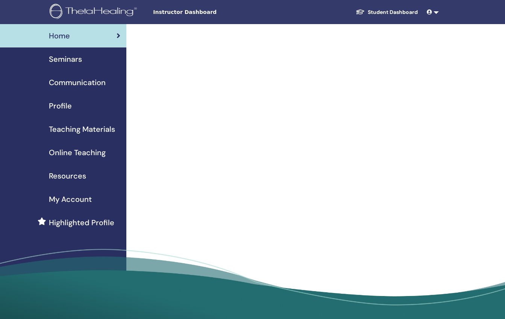 Image resolution: width=505 pixels, height=319 pixels. Describe the element at coordinates (82, 129) in the screenshot. I see `span: Teaching Materials` at that location.